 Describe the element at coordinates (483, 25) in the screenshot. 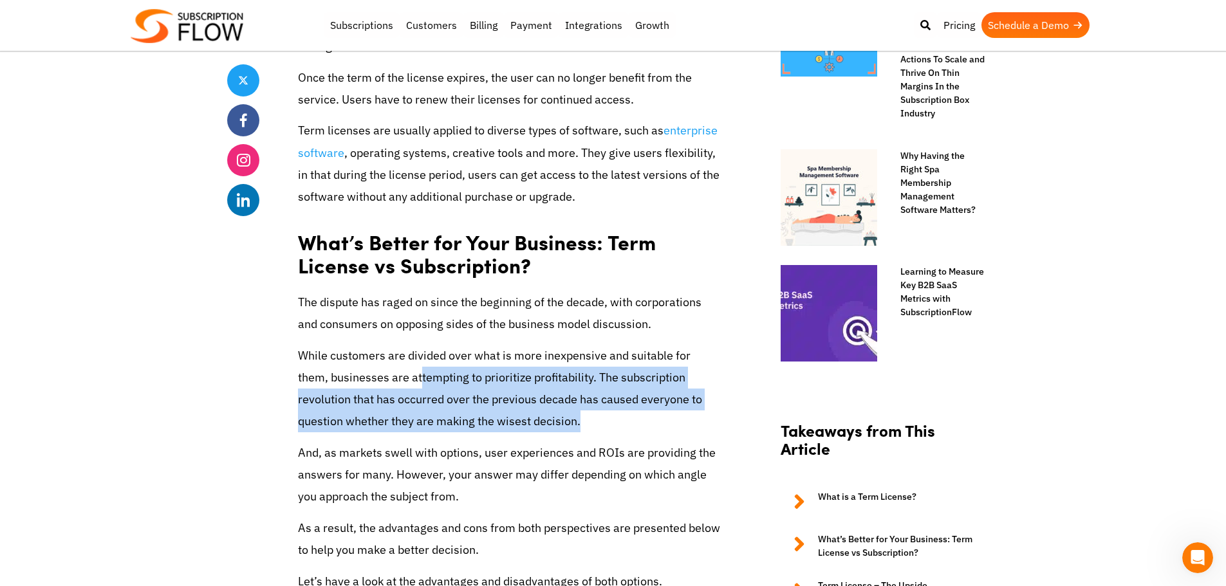

I see `a: Billing` at that location.